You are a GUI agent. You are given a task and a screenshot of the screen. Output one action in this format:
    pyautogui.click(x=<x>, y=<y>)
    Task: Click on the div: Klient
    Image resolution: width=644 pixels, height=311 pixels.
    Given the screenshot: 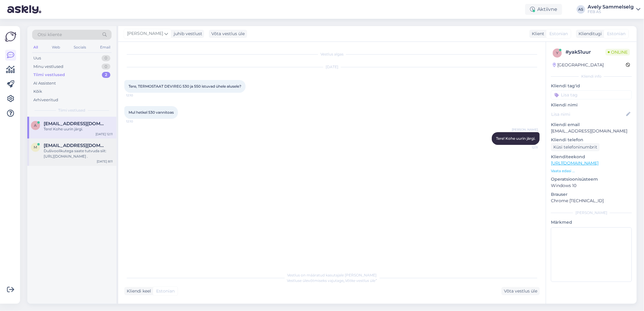 What is the action you would take?
    pyautogui.click(x=537, y=34)
    